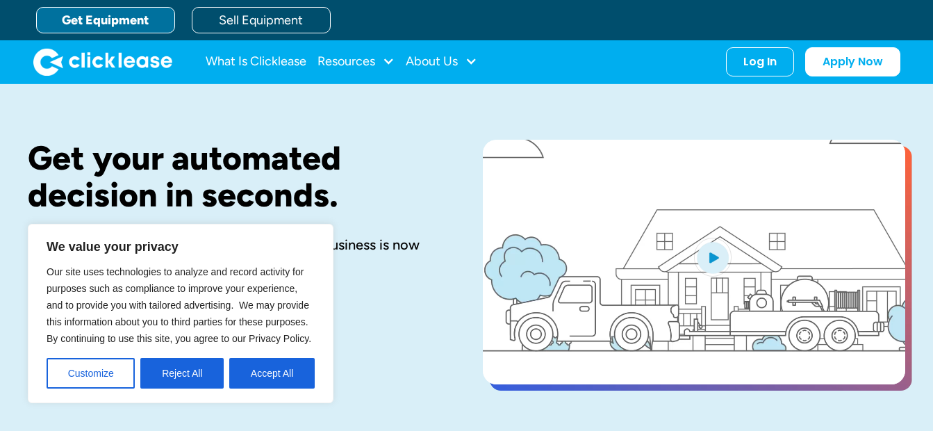 This screenshot has width=933, height=431. What do you see at coordinates (441, 62) in the screenshot?
I see `div: About Us` at bounding box center [441, 62].